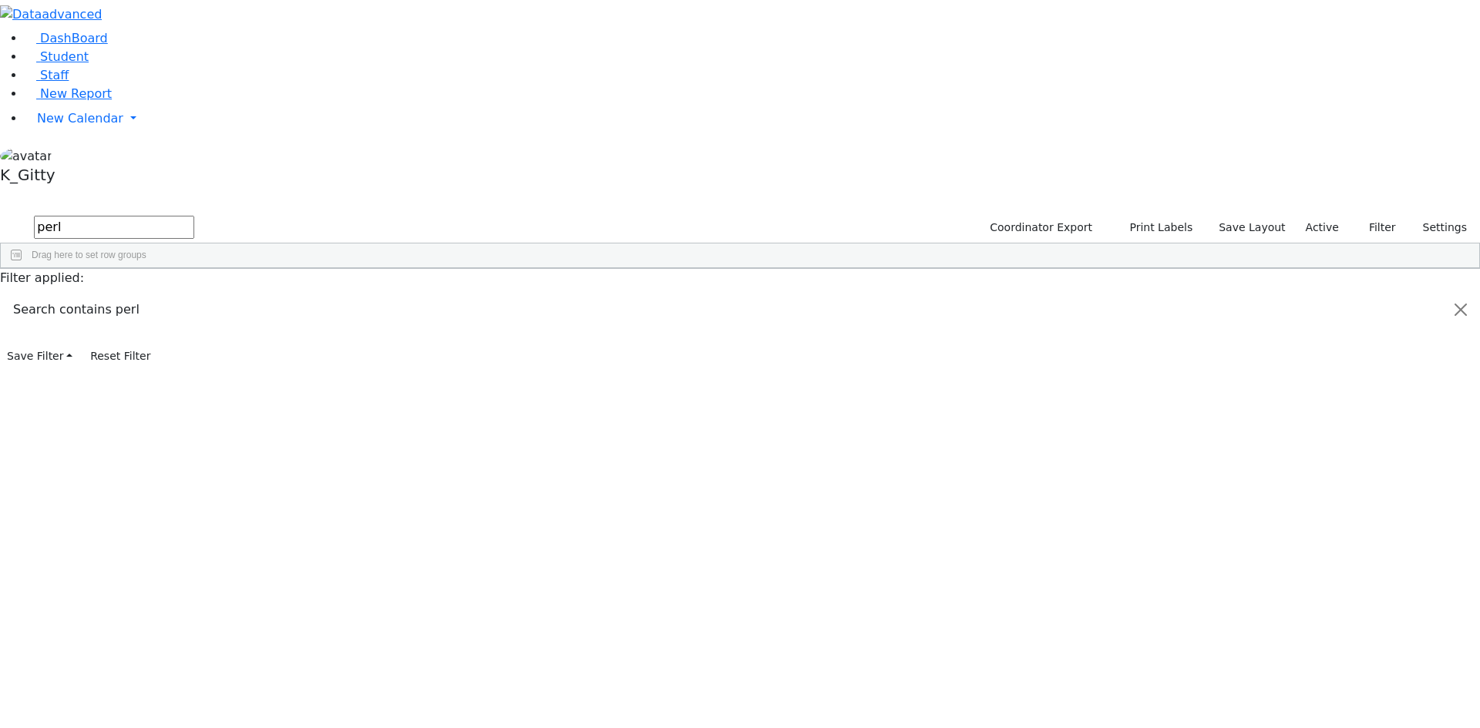 The width and height of the screenshot is (1480, 728). Describe the element at coordinates (80, 118) in the screenshot. I see `span: New Calendar` at that location.